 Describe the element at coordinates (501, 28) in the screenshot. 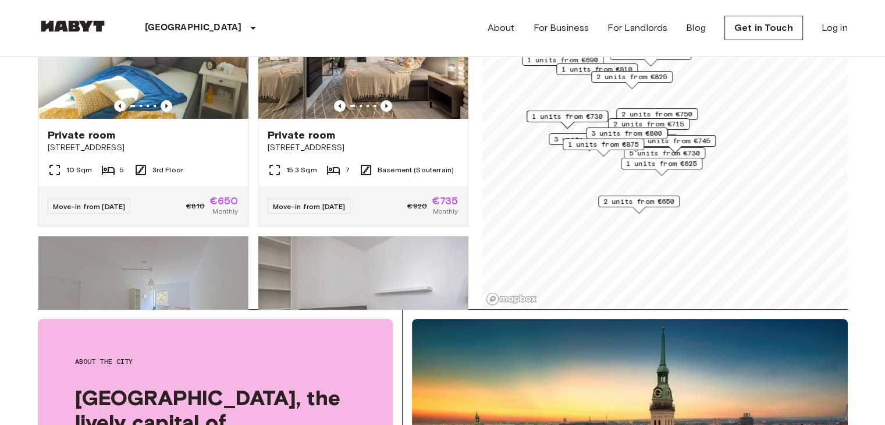

I see `a: About` at that location.